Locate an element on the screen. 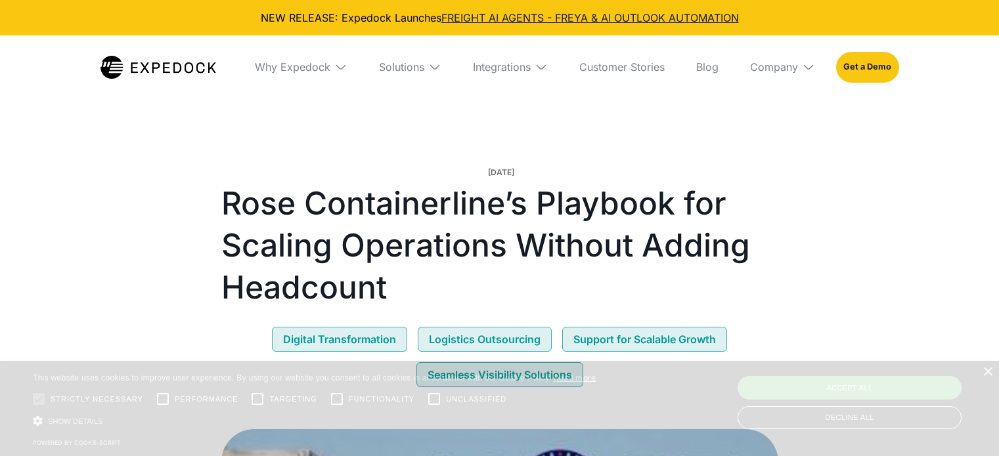 The height and width of the screenshot is (456, 999). div: Close is located at coordinates (987, 372).